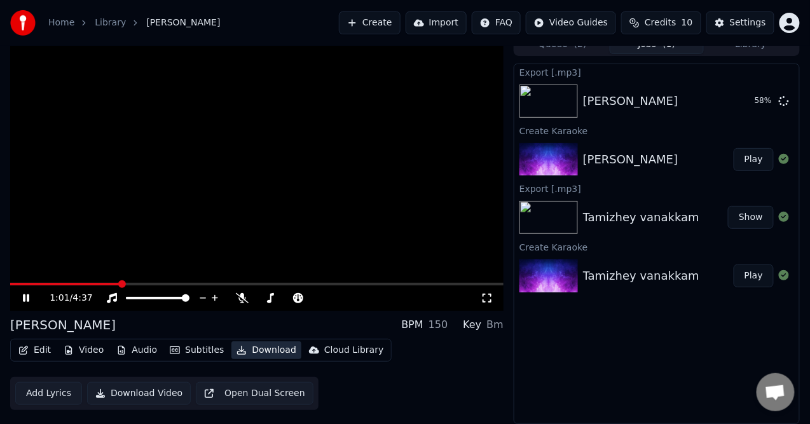 The image size is (810, 424). Describe the element at coordinates (438, 325) in the screenshot. I see `div: 150` at that location.